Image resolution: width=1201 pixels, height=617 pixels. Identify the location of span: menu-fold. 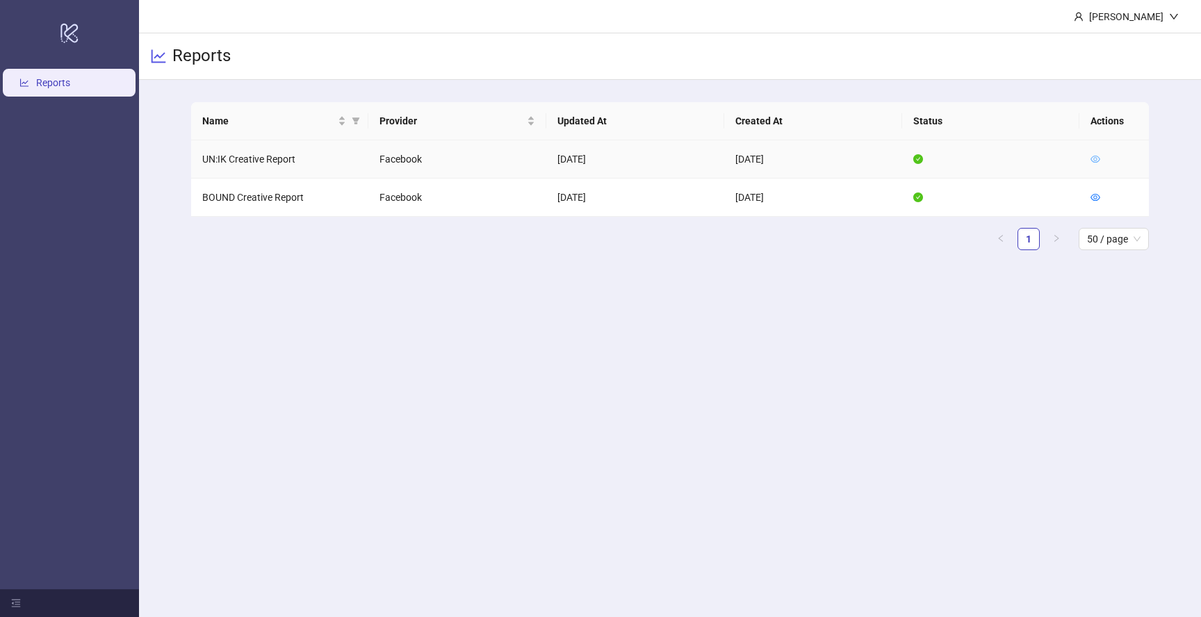
(16, 604).